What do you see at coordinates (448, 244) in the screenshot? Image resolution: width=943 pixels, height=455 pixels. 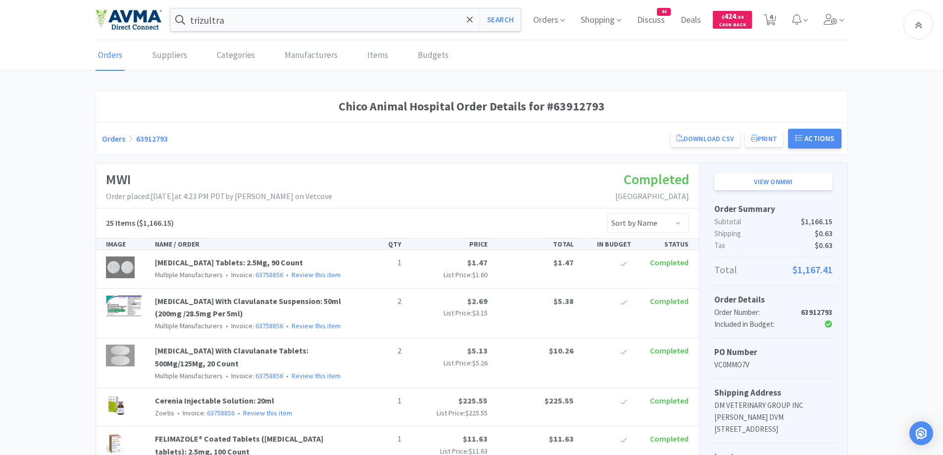 I see `div: PRICE` at bounding box center [448, 244].